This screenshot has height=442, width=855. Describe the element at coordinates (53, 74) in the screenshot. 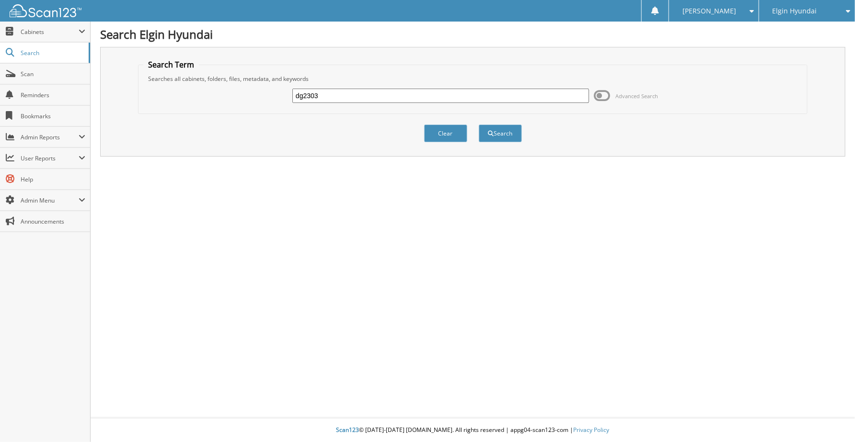

I see `span: Scan` at that location.